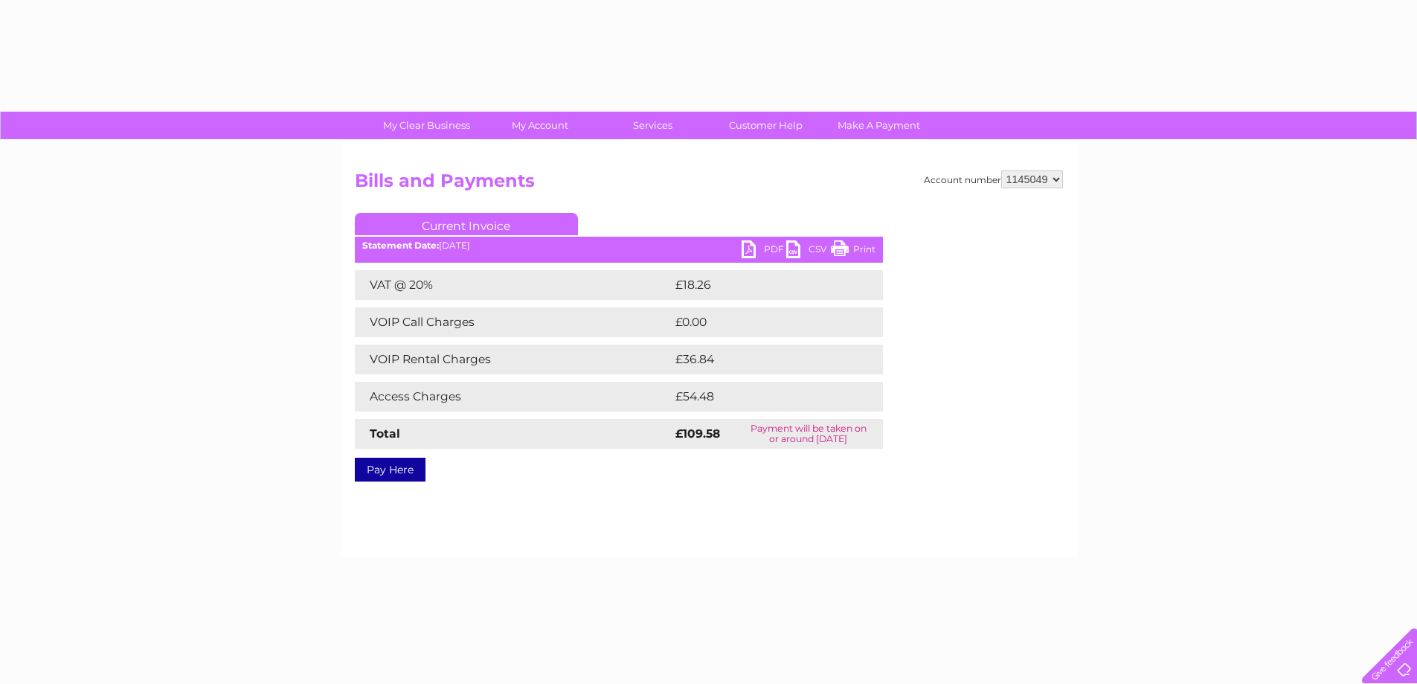 This screenshot has width=1417, height=684. I want to click on a: Pay Here, so click(390, 469).